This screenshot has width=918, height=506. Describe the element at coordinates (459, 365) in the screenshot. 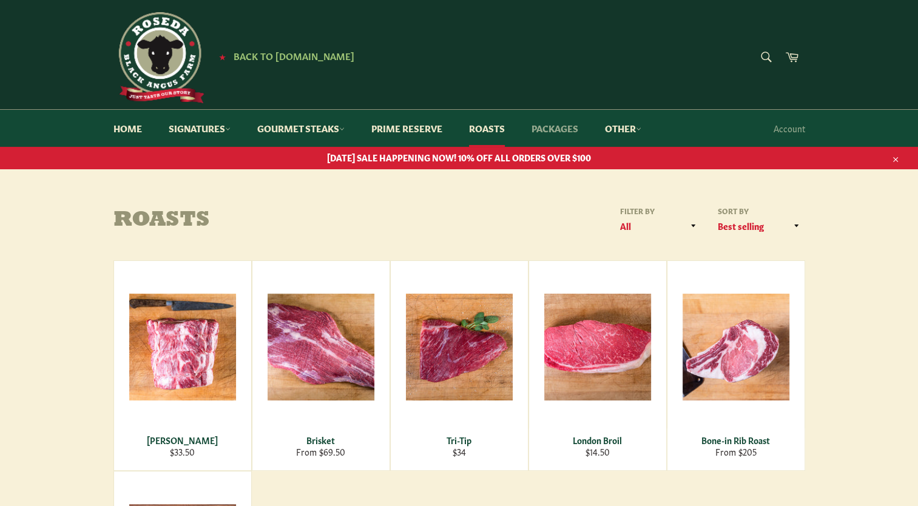

I see `a: Tri-Tip Tri-Tip $34` at that location.